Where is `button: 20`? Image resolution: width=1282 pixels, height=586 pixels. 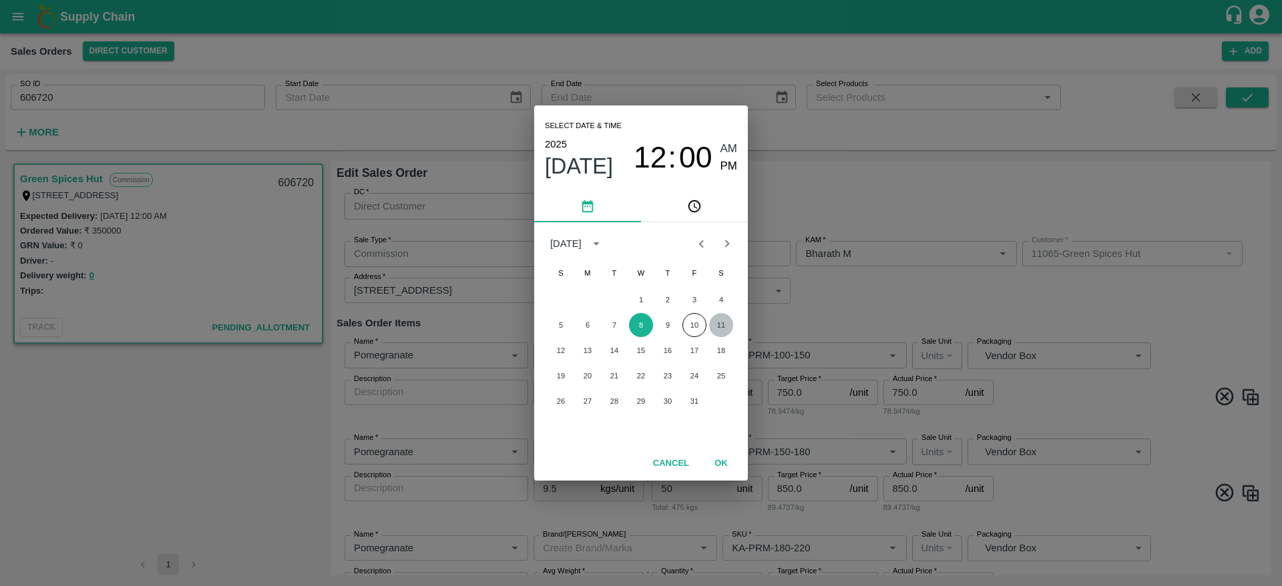
button: 20 is located at coordinates (588, 376).